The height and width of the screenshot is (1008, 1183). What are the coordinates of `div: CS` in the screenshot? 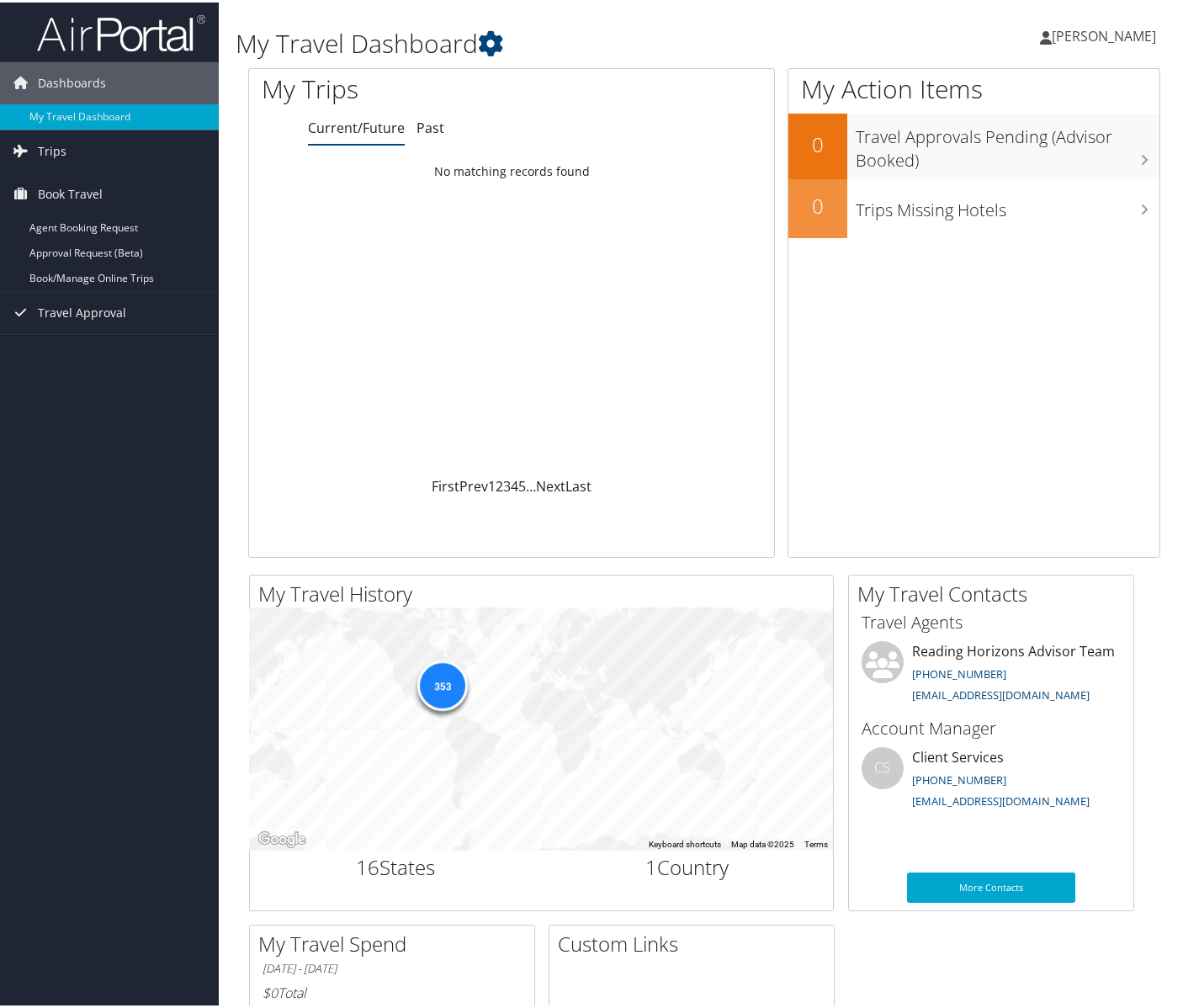 It's located at (883, 766).